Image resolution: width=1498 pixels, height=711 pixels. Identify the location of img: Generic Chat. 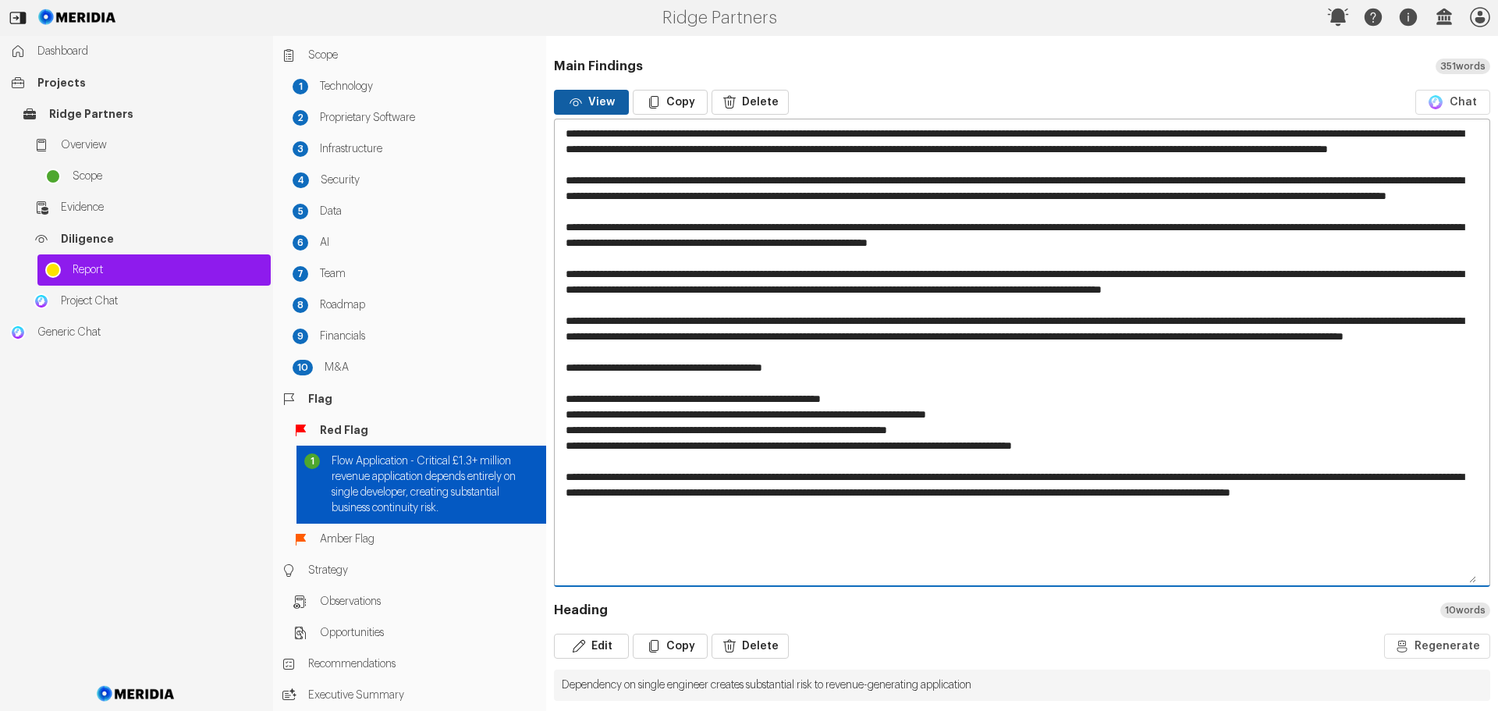
(18, 332).